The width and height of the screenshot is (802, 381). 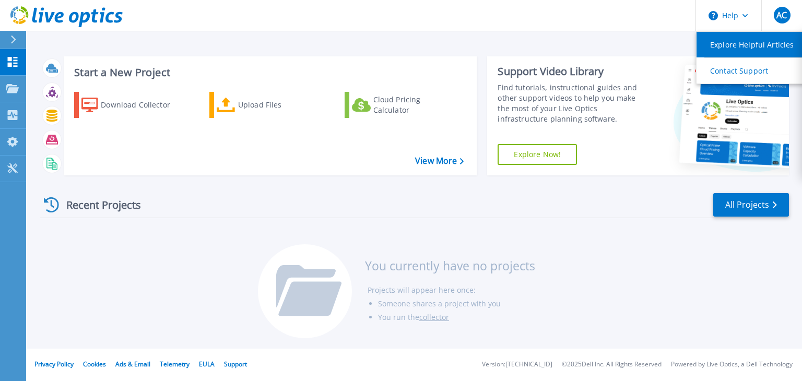 What do you see at coordinates (403, 105) in the screenshot?
I see `a: Cloud Pricing Calculator` at bounding box center [403, 105].